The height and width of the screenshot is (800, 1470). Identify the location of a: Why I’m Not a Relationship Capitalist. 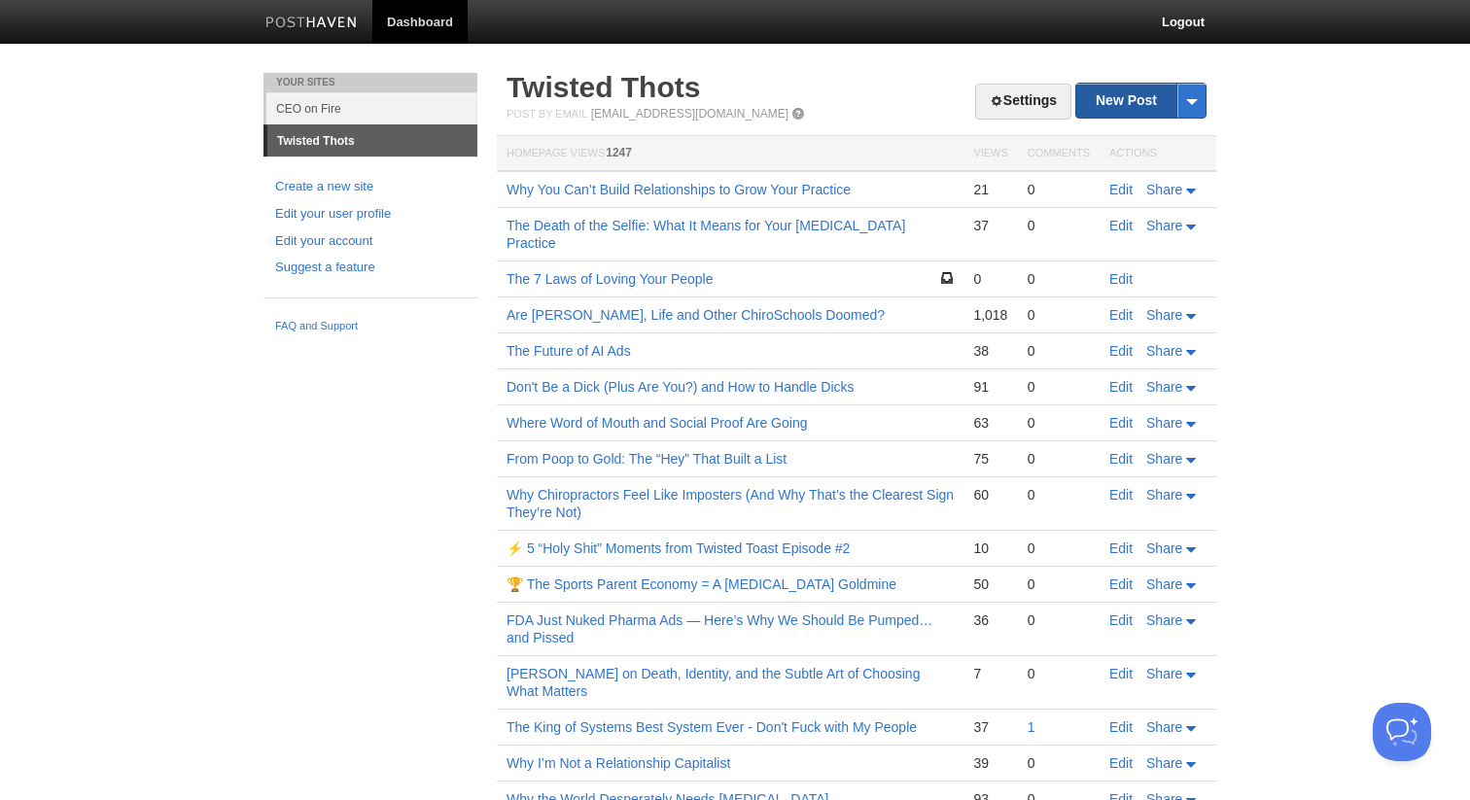
(618, 763).